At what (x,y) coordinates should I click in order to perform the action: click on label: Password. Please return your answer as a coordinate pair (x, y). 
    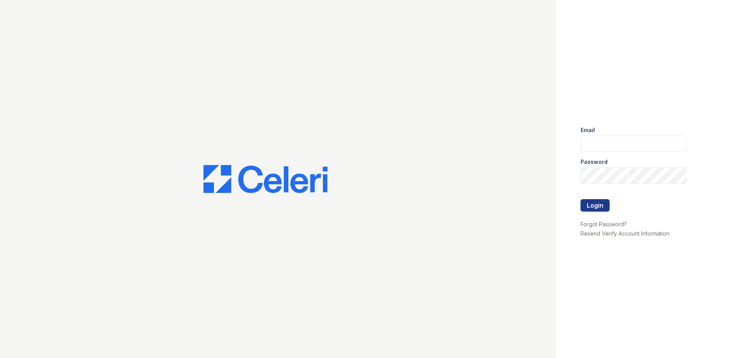
    Looking at the image, I should click on (594, 162).